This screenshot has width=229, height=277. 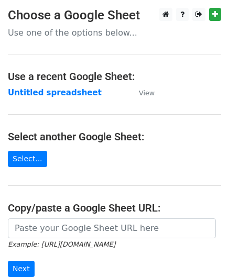 What do you see at coordinates (114, 137) in the screenshot?
I see `h4: Select another Google Sheet:` at bounding box center [114, 137].